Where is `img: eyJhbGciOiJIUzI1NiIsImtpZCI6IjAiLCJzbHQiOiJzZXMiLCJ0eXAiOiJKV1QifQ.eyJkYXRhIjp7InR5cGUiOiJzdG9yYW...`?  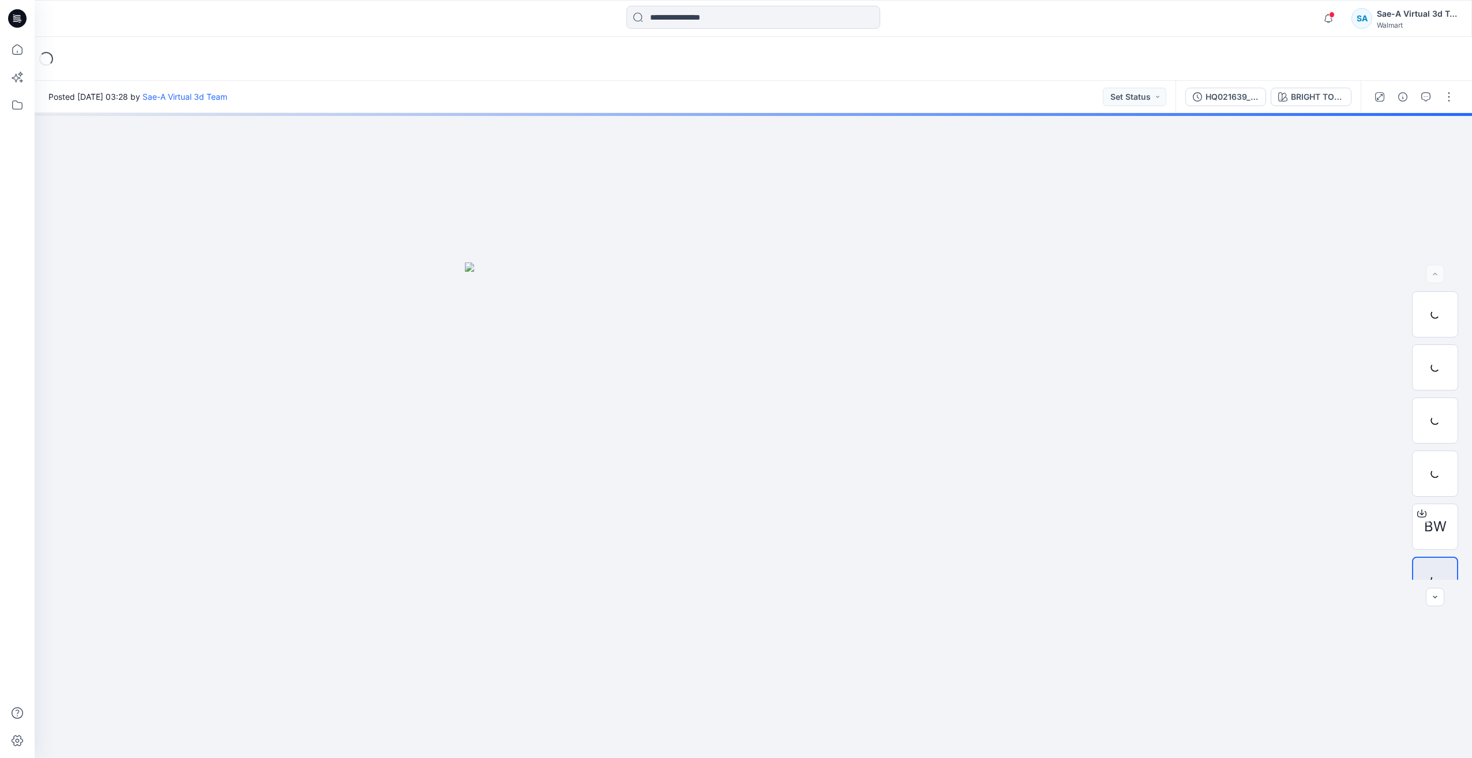
img: eyJhbGciOiJIUzI1NiIsImtpZCI6IjAiLCJzbHQiOiJzZXMiLCJ0eXAiOiJKV1QifQ.eyJkYXRhIjp7InR5cGUiOiJzdG9yYW... is located at coordinates (753, 510).